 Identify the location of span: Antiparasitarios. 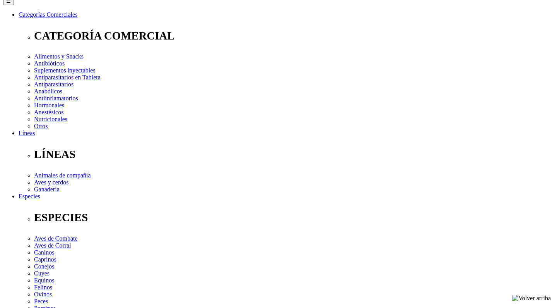
(54, 84).